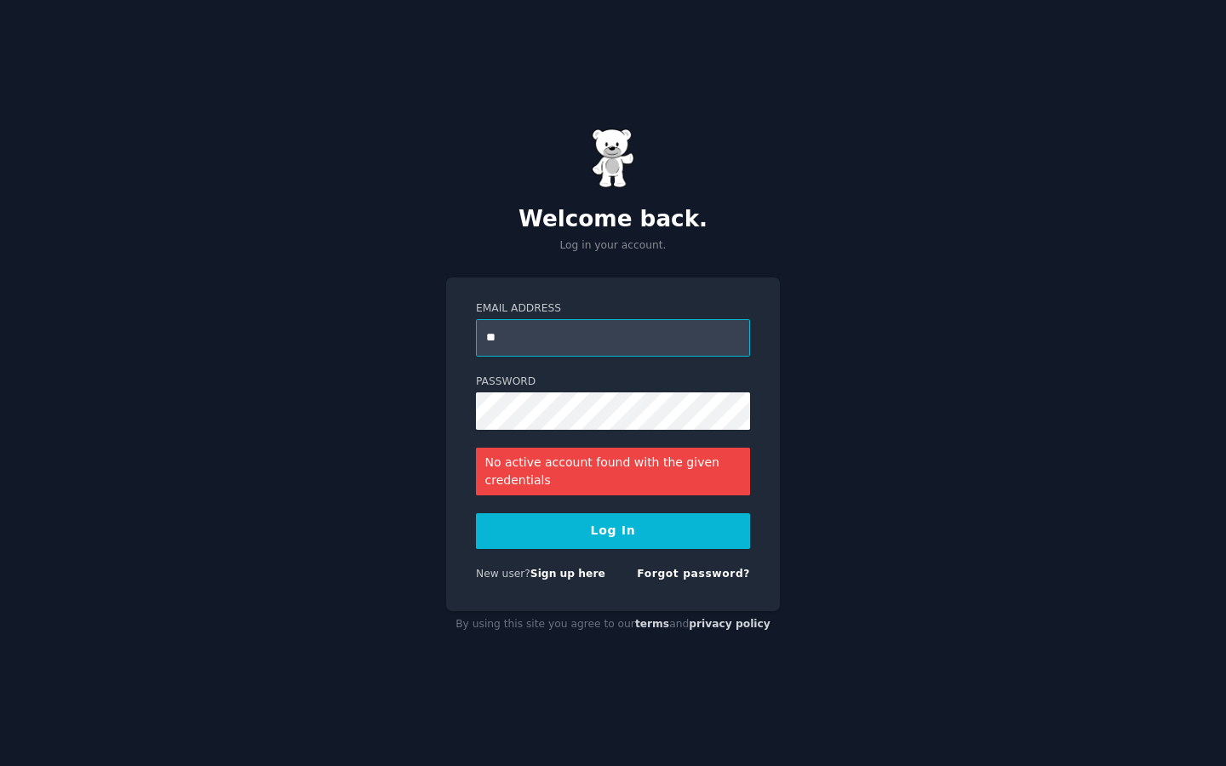 This screenshot has height=766, width=1226. Describe the element at coordinates (613, 472) in the screenshot. I see `div: No active account found with the given credentials` at that location.